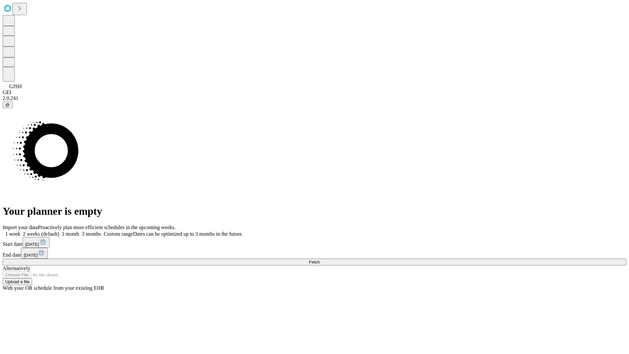 This screenshot has height=354, width=629. What do you see at coordinates (314, 242) in the screenshot?
I see `div: Start date` at bounding box center [314, 242].